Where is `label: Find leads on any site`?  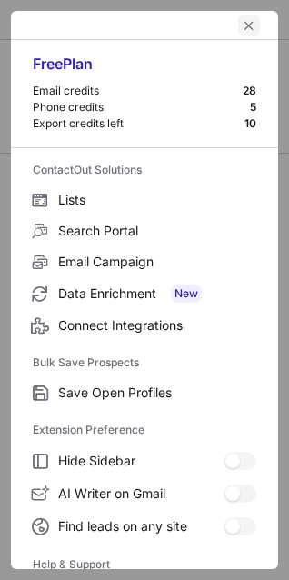 label: Find leads on any site is located at coordinates (145, 526).